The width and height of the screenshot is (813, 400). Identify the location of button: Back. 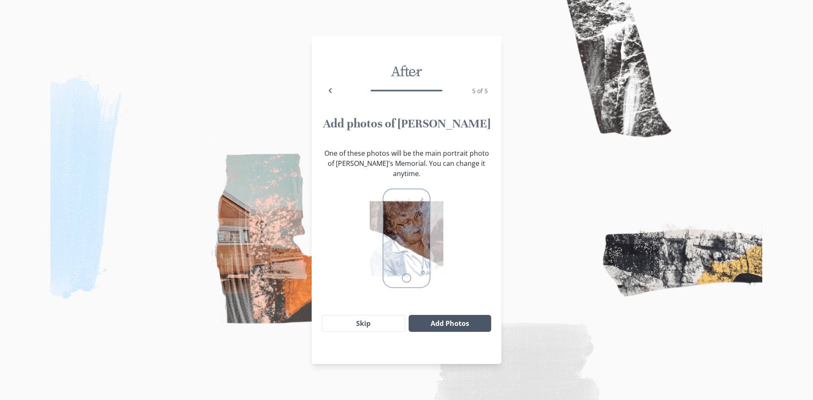
(330, 91).